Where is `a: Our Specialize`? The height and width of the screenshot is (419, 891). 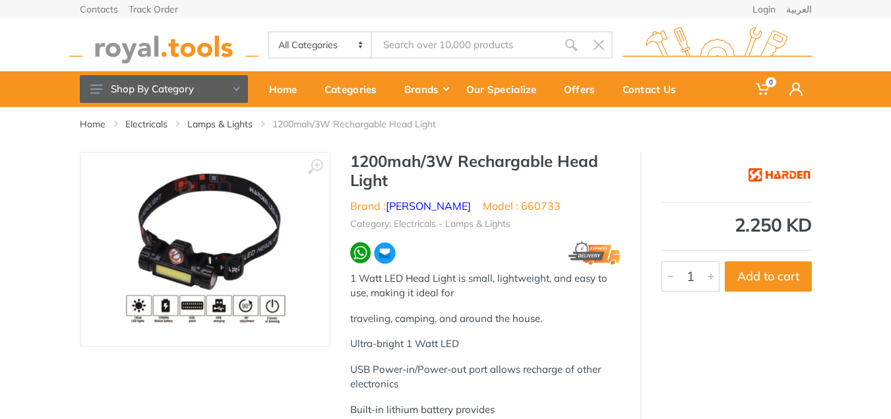
a: Our Specialize is located at coordinates (506, 89).